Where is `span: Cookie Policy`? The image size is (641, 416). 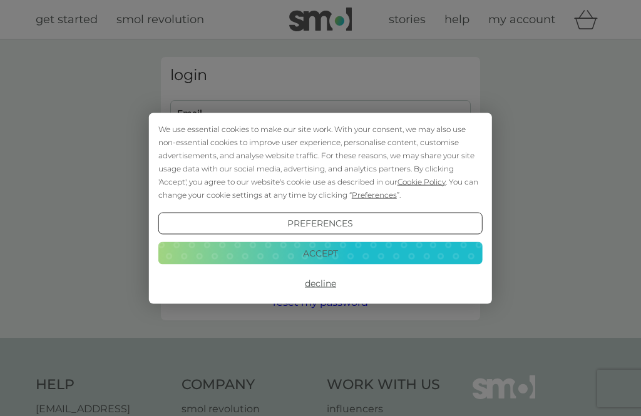 span: Cookie Policy is located at coordinates (421, 181).